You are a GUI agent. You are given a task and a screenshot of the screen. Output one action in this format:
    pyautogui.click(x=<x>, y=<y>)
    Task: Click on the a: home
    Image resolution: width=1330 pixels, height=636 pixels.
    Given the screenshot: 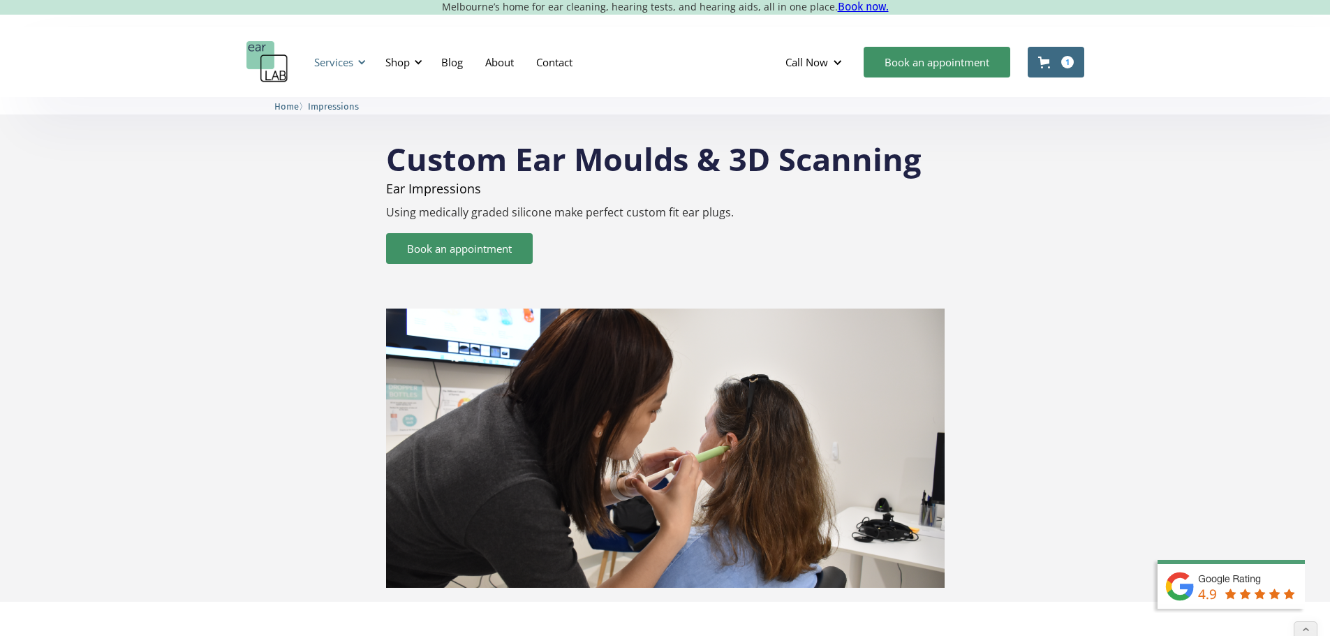 What is the action you would take?
    pyautogui.click(x=267, y=62)
    